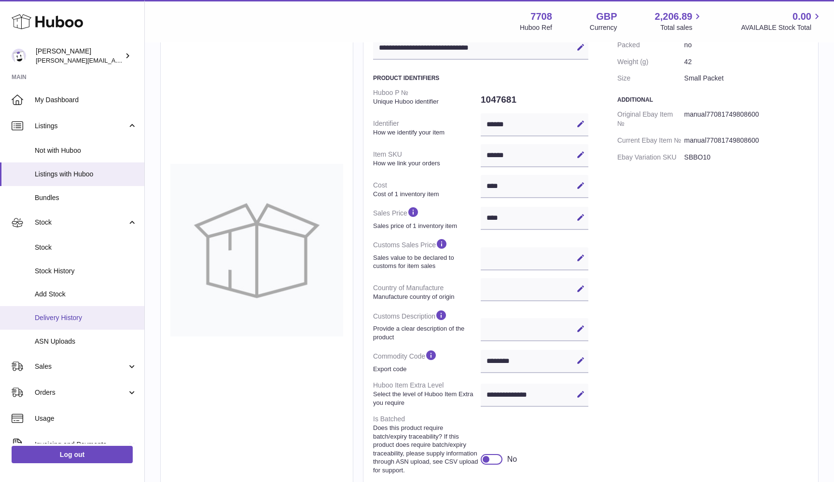 The image size is (834, 482). What do you see at coordinates (86, 294) in the screenshot?
I see `span: Add Stock` at bounding box center [86, 294].